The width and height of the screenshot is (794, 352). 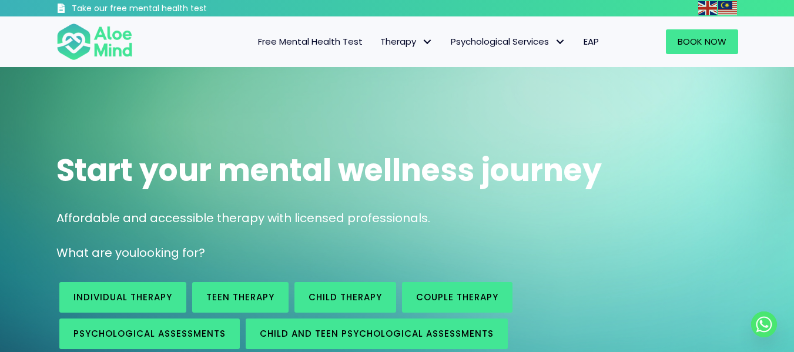 I want to click on span: Start your mental wellness journey, so click(x=329, y=170).